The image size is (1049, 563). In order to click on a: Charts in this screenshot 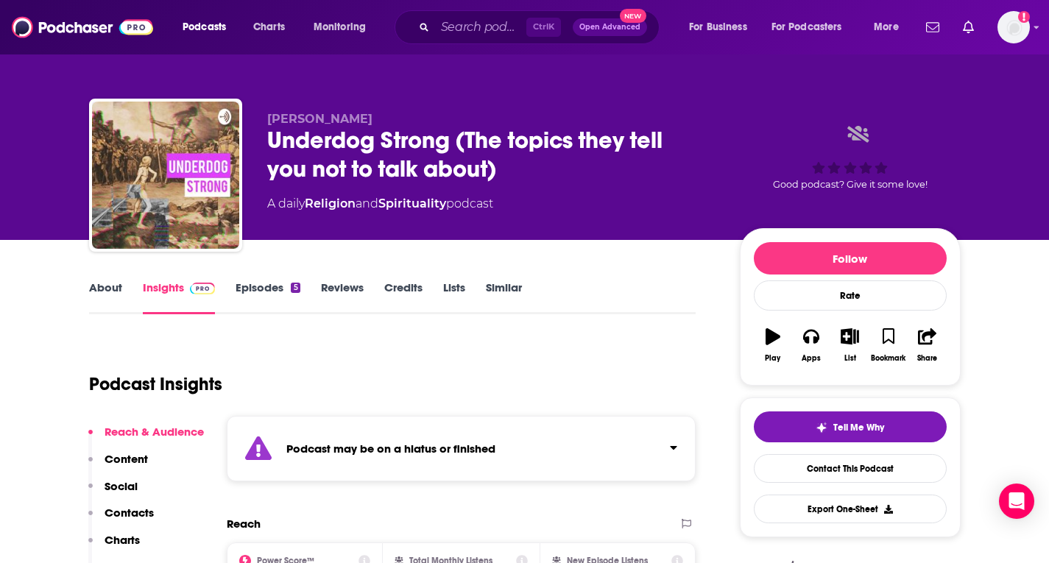, I will do `click(269, 27)`.